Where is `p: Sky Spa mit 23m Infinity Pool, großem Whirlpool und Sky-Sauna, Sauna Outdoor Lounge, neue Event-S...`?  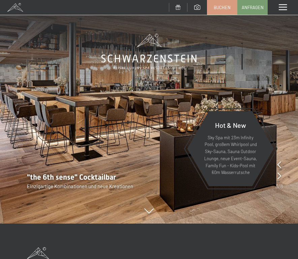 p: Sky Spa mit 23m Infinity Pool, großem Whirlpool und Sky-Sauna, Sauna Outdoor Lounge, neue Event-S... is located at coordinates (230, 155).